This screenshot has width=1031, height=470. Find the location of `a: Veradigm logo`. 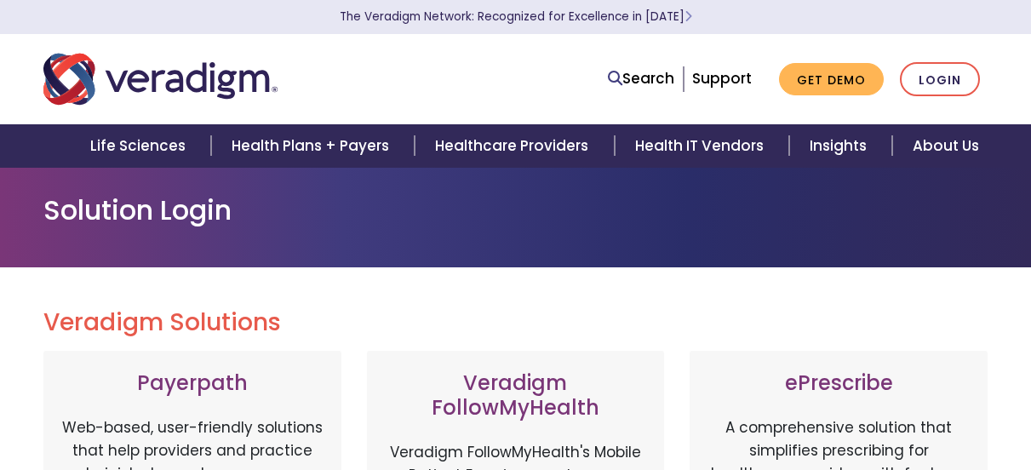

a: Veradigm logo is located at coordinates (160, 79).